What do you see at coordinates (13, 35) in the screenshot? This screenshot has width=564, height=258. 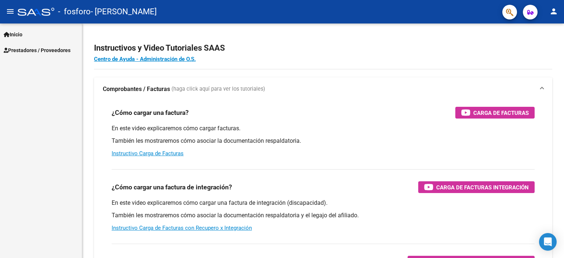 I see `span: Inicio` at bounding box center [13, 35].